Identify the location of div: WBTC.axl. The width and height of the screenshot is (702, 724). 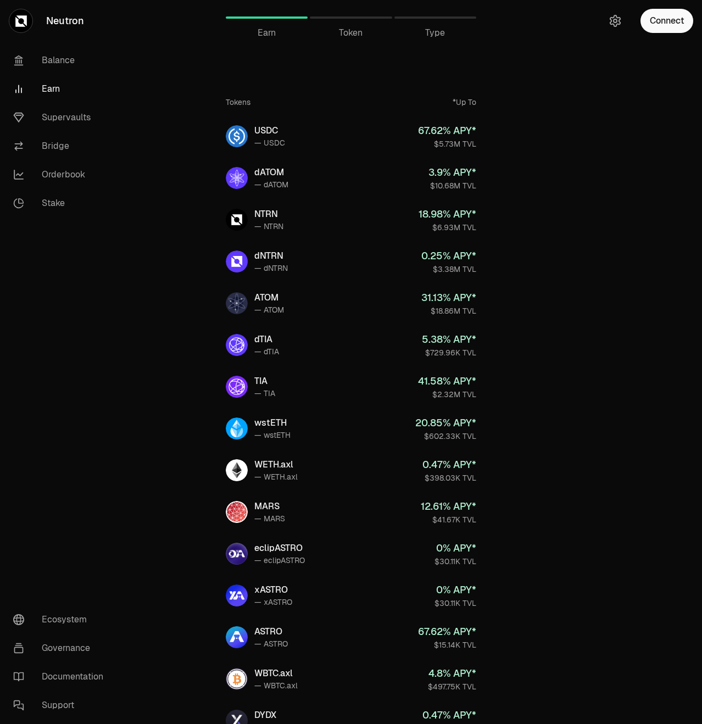
(276, 673).